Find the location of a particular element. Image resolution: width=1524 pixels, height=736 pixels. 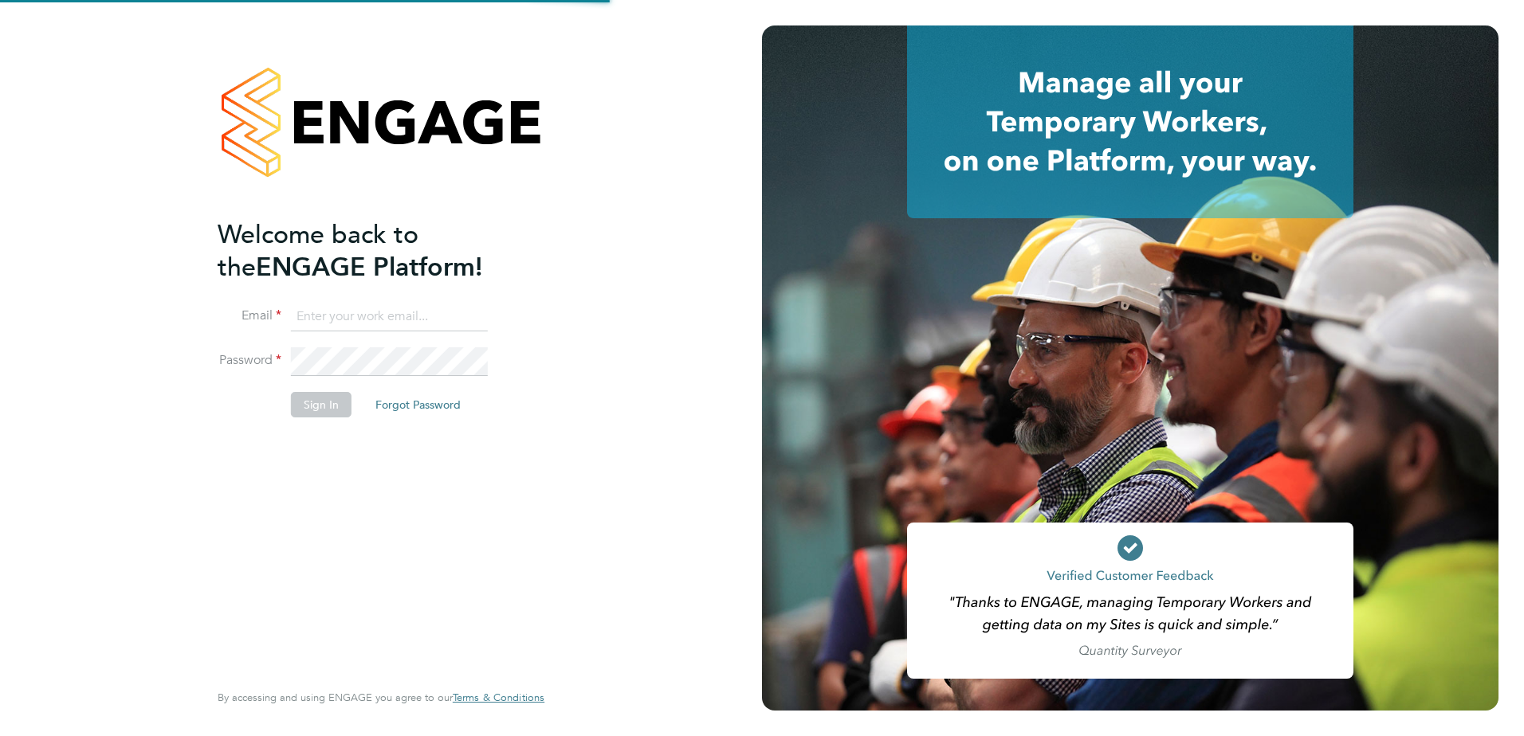

span: Welcome back to the is located at coordinates (318, 251).